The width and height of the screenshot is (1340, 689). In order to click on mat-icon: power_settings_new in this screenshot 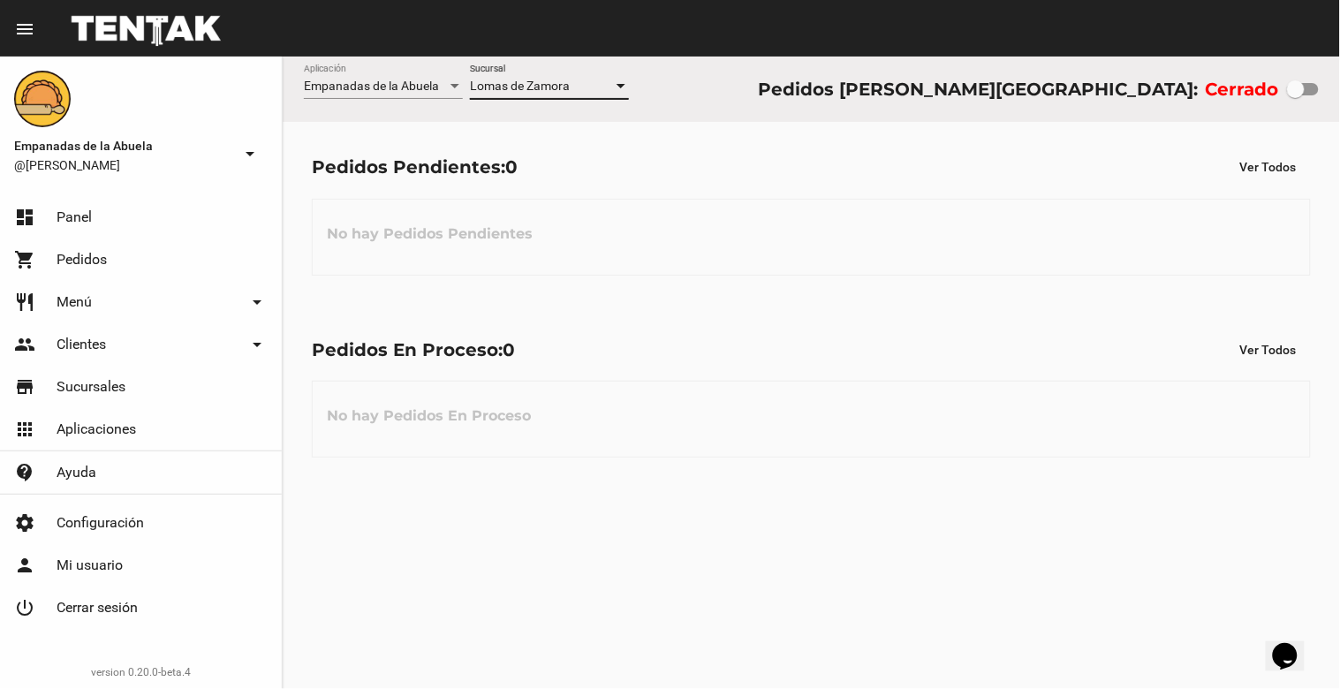, I will do `click(25, 608)`.